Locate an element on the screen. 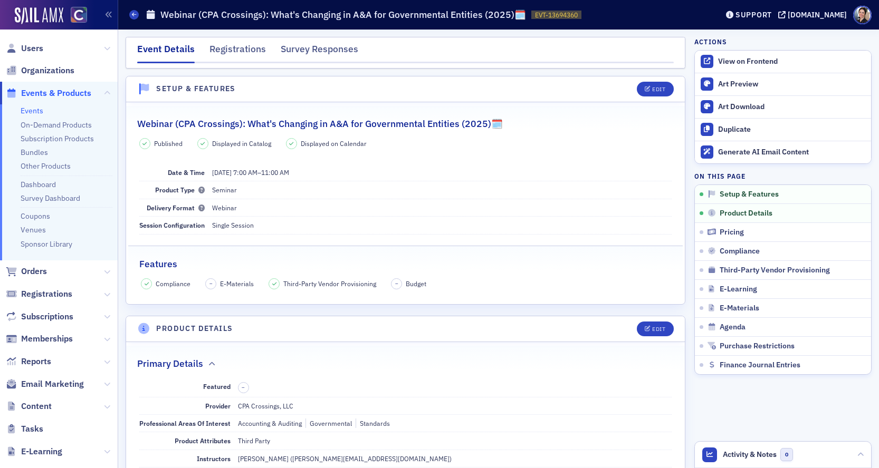  div: Standards is located at coordinates (372, 423).